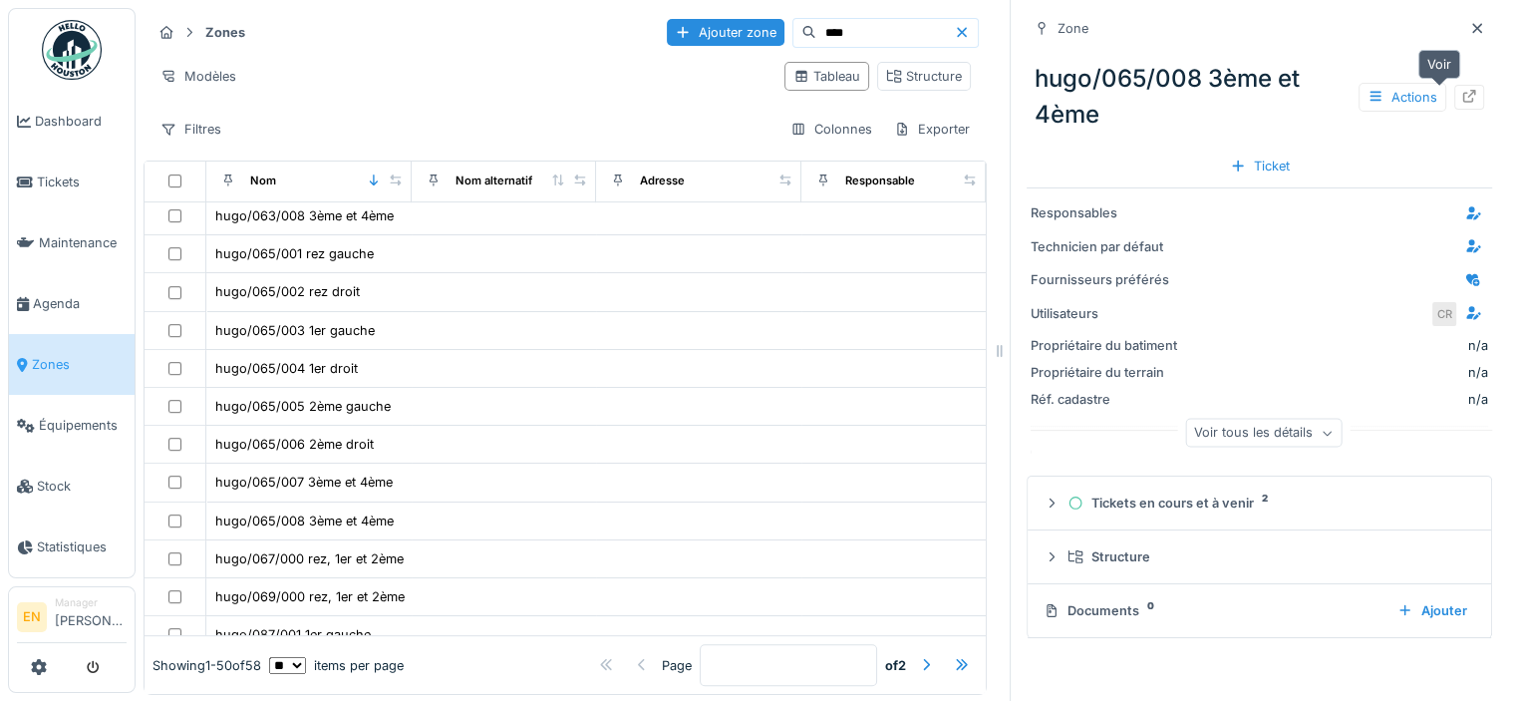  Describe the element at coordinates (895, 664) in the screenshot. I see `strong: of 2` at that location.